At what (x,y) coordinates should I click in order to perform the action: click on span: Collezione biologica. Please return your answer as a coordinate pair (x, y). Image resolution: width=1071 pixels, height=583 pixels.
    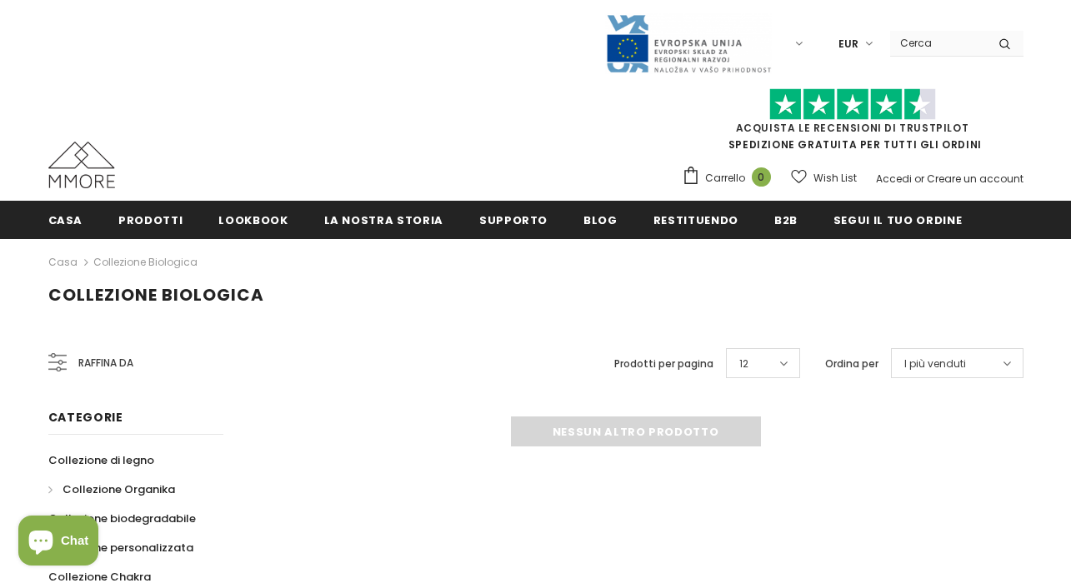
    Looking at the image, I should click on (156, 295).